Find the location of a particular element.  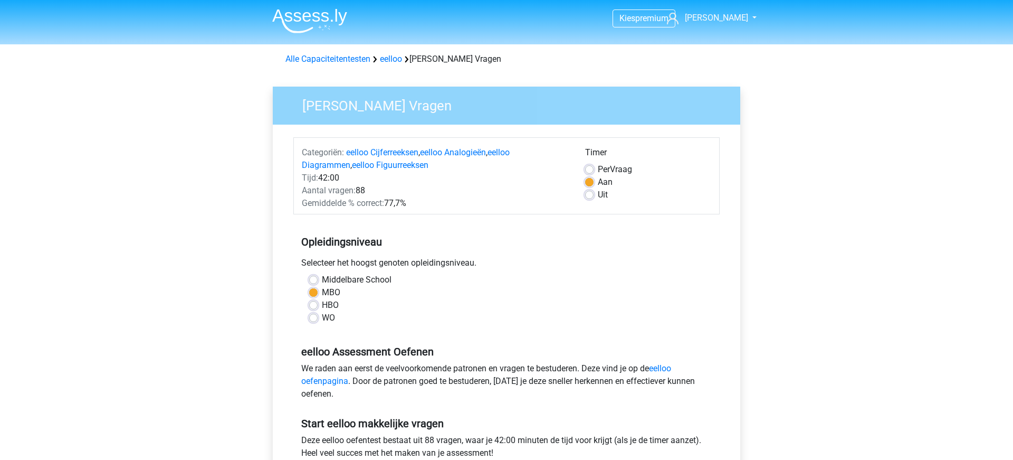

a: eelloo Analogieën is located at coordinates (453, 152).